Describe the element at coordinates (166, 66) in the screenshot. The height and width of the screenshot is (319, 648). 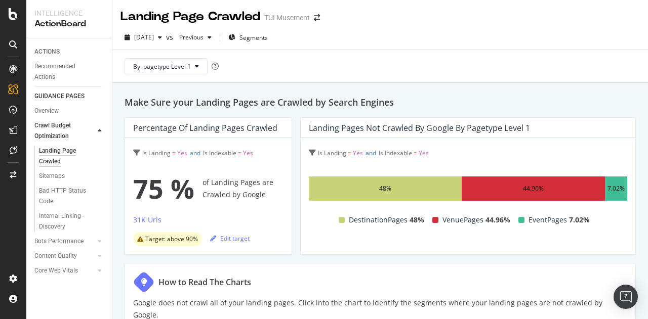
I see `button: By: pagetype Level 1` at that location.